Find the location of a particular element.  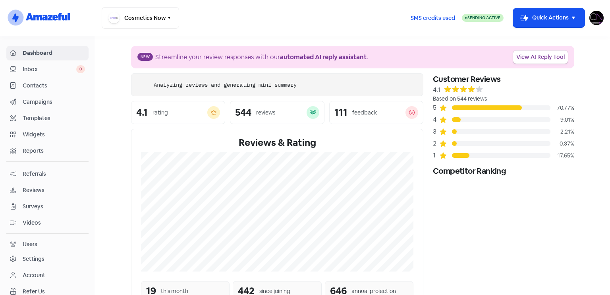

a: 4.1rating is located at coordinates (178, 112).